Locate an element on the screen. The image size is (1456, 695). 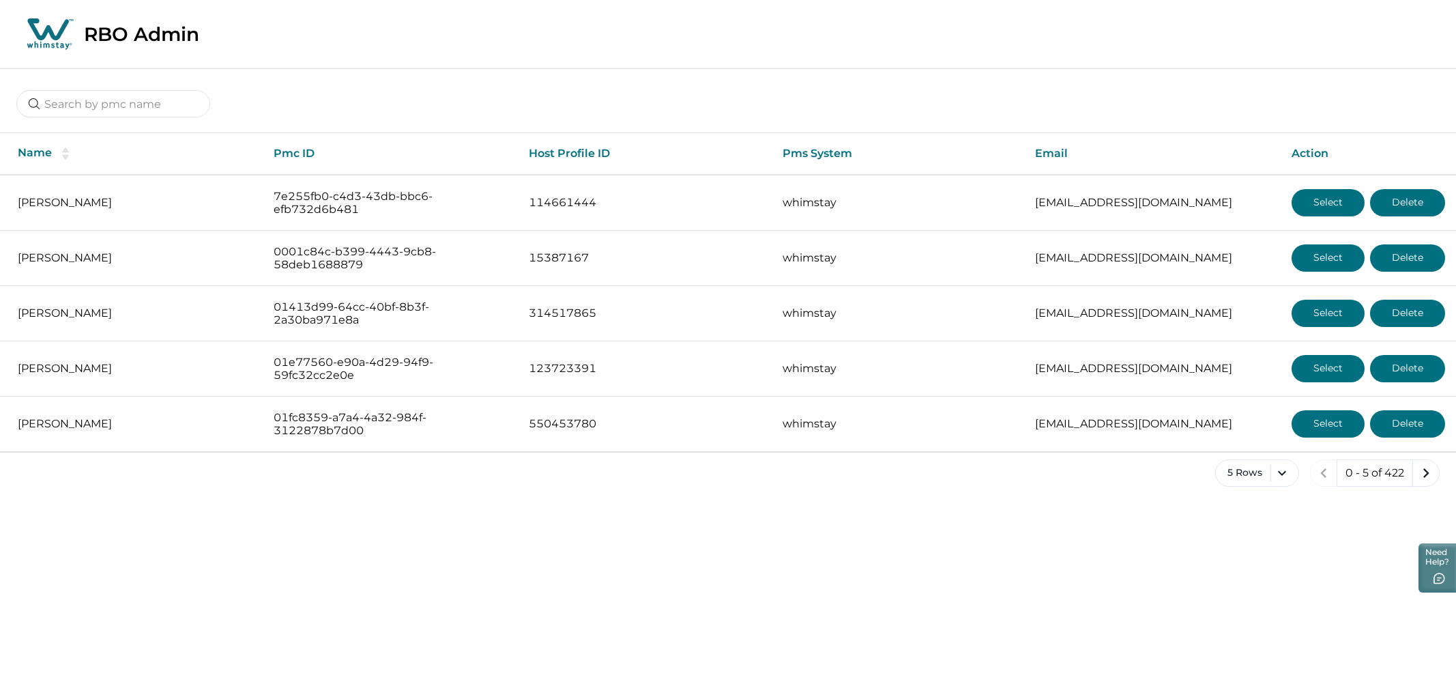
p: 0001c84c-b399-4443-9cb8-58deb1688879 is located at coordinates (390, 258).